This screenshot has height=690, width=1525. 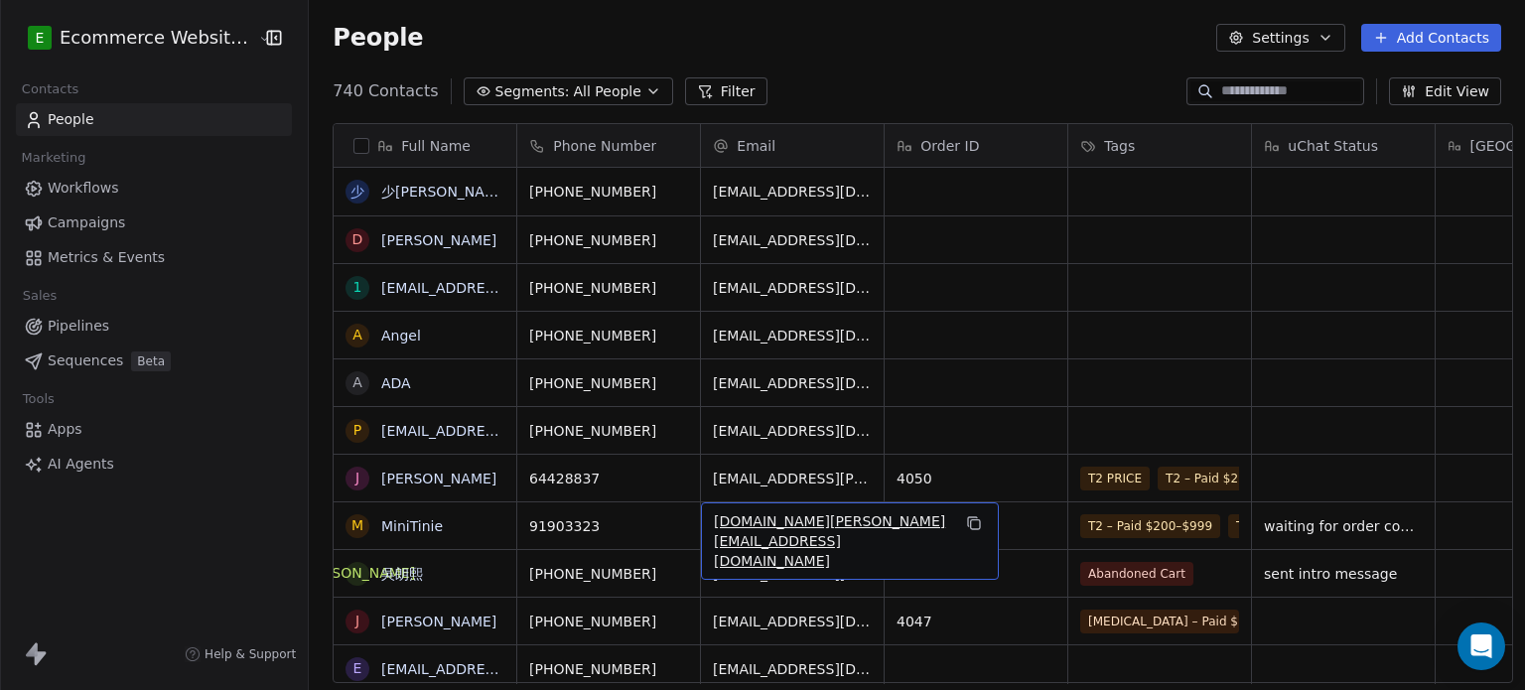 What do you see at coordinates (240, 654) in the screenshot?
I see `a: Help & Support` at bounding box center [240, 654].